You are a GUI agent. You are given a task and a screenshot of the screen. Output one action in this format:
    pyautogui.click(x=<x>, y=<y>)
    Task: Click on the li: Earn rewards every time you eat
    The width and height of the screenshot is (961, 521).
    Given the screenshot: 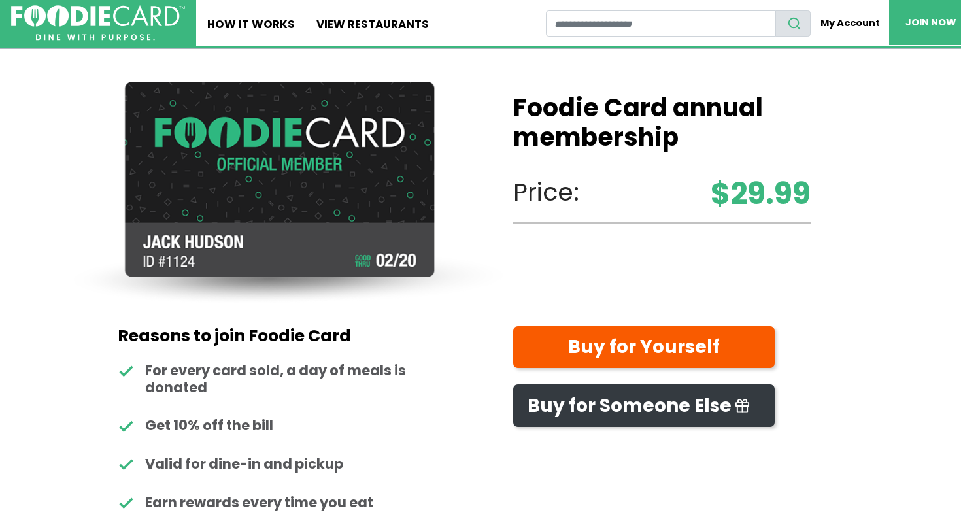 What is the action you would take?
    pyautogui.click(x=271, y=502)
    